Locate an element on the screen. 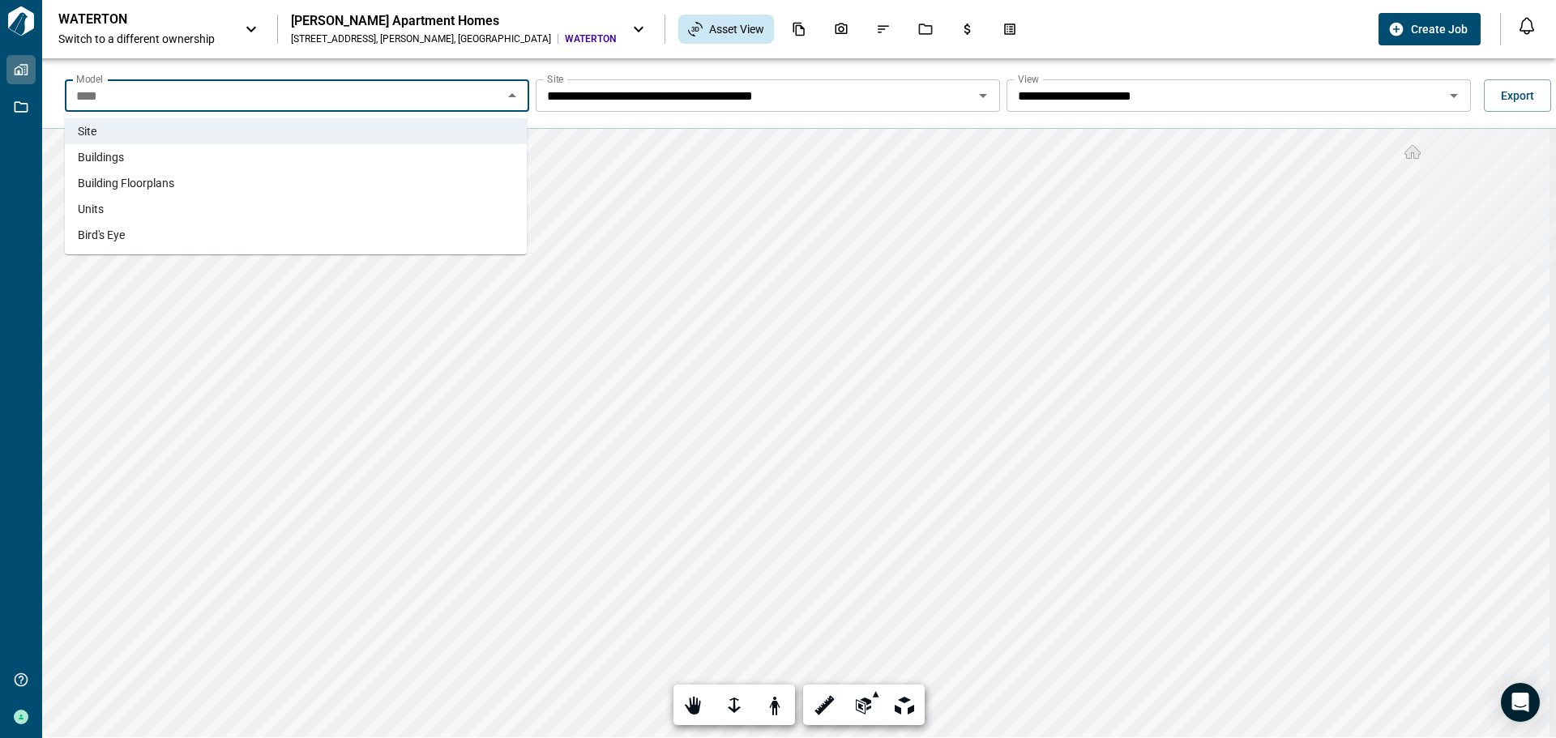 This screenshot has height=738, width=1556. div: Issues & Info is located at coordinates (883, 29).